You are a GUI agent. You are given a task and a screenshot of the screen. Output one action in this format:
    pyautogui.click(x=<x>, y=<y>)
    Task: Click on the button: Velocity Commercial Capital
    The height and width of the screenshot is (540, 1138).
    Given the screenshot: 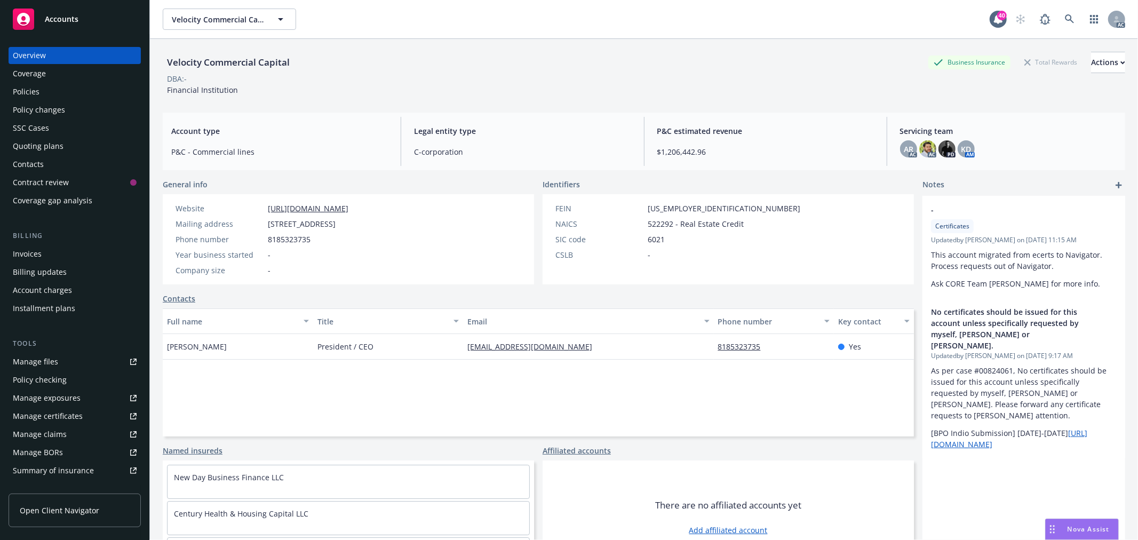 What is the action you would take?
    pyautogui.click(x=229, y=19)
    